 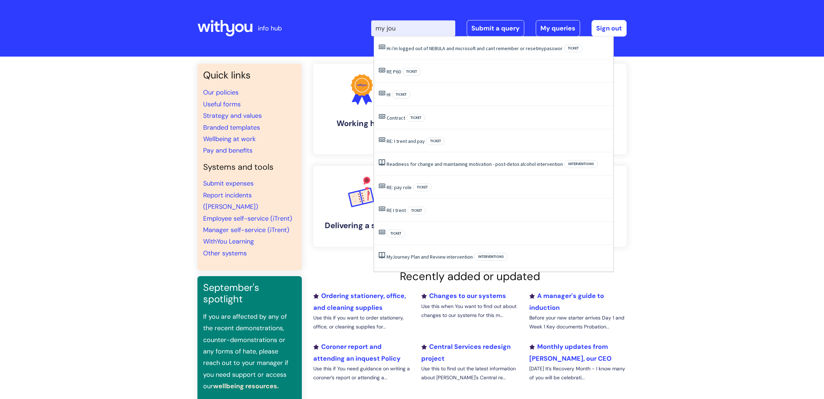 What do you see at coordinates (232, 127) in the screenshot?
I see `a: Branded templates` at bounding box center [232, 127].